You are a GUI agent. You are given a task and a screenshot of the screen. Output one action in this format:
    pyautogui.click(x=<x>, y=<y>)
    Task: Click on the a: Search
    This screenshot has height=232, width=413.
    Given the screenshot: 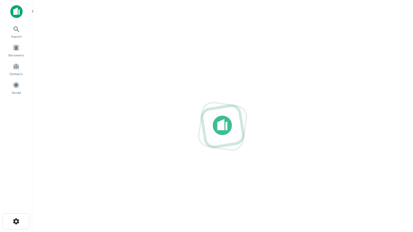 What is the action you would take?
    pyautogui.click(x=16, y=32)
    